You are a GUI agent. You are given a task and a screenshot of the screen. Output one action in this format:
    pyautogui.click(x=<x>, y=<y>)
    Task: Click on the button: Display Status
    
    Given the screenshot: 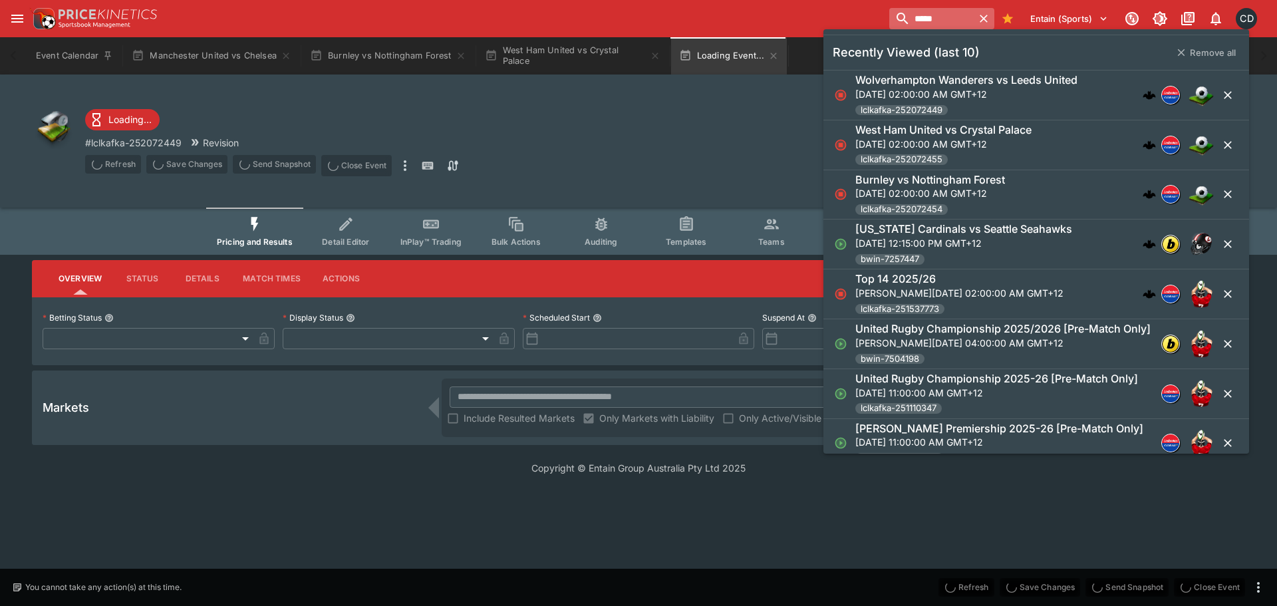 What is the action you would take?
    pyautogui.click(x=351, y=318)
    